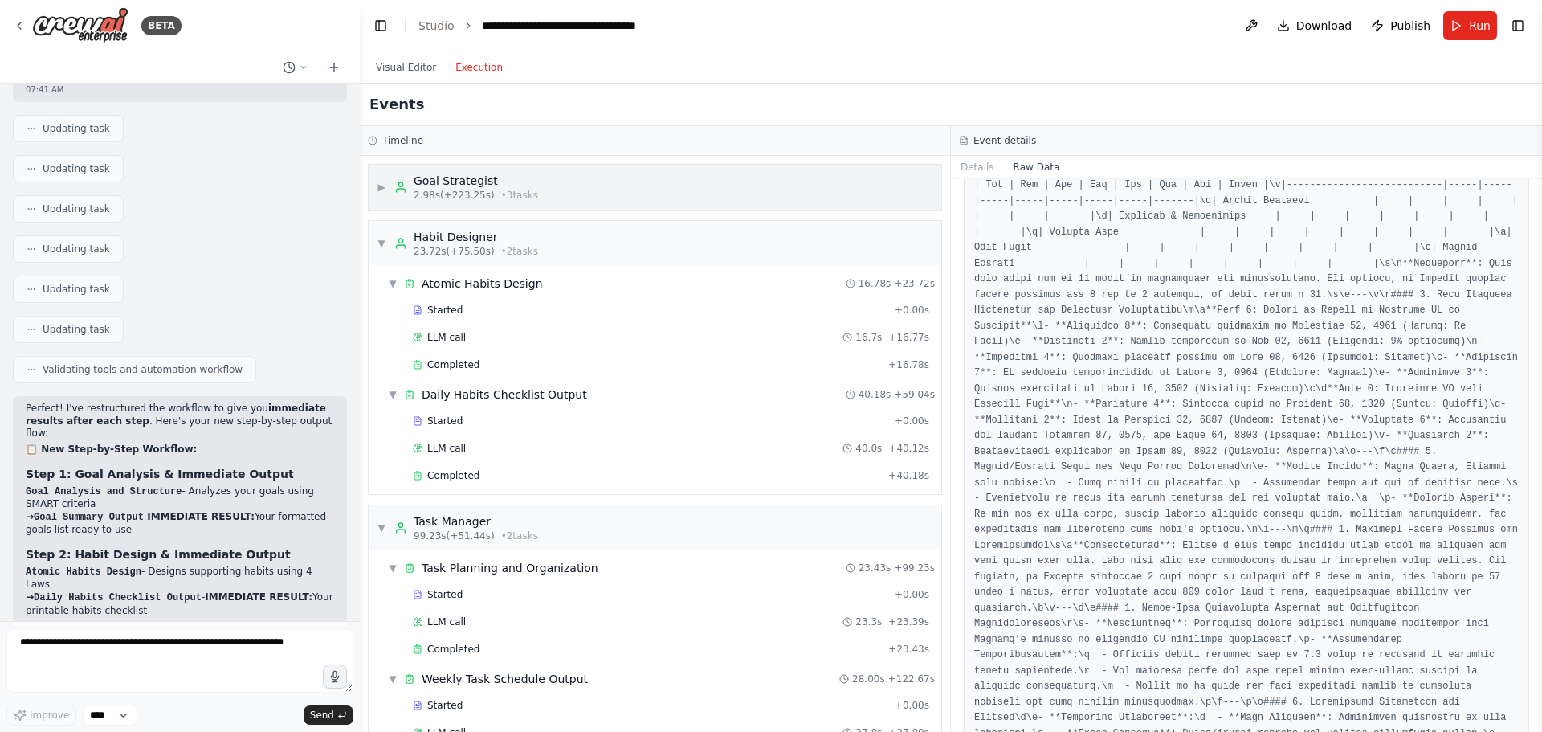 The width and height of the screenshot is (1542, 732). I want to click on div: Goal Strategist, so click(475, 181).